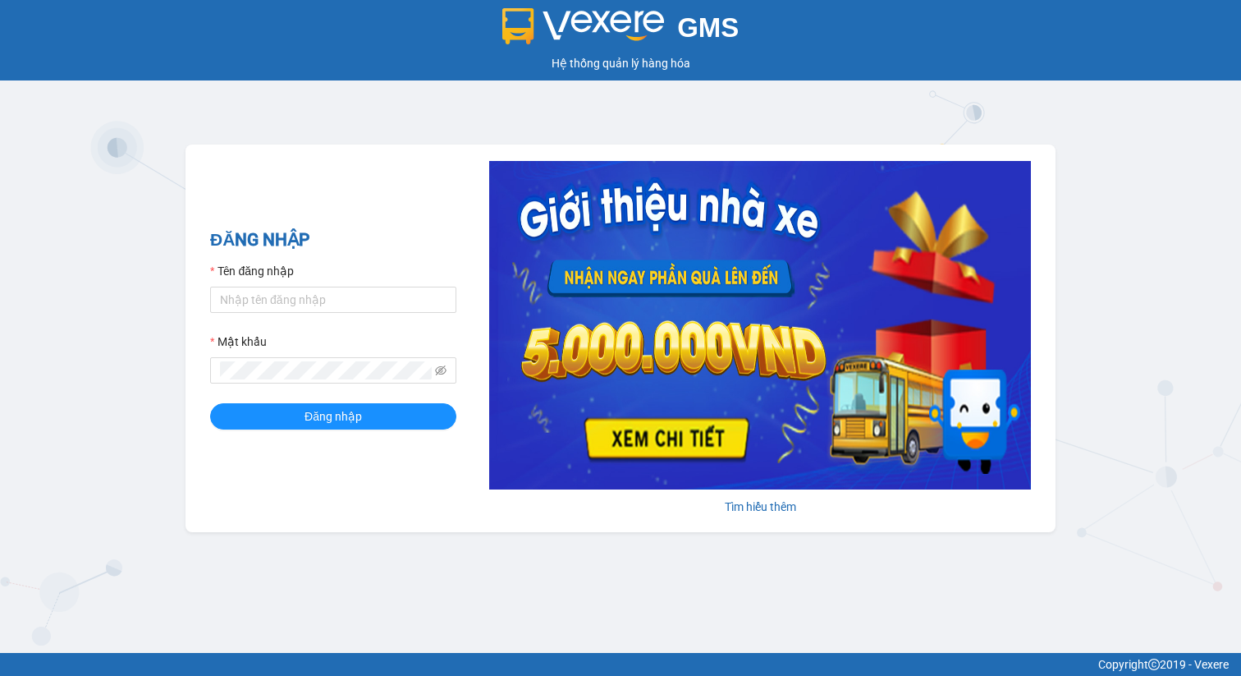 Image resolution: width=1241 pixels, height=676 pixels. What do you see at coordinates (333, 416) in the screenshot?
I see `span: Đăng nhập` at bounding box center [333, 416].